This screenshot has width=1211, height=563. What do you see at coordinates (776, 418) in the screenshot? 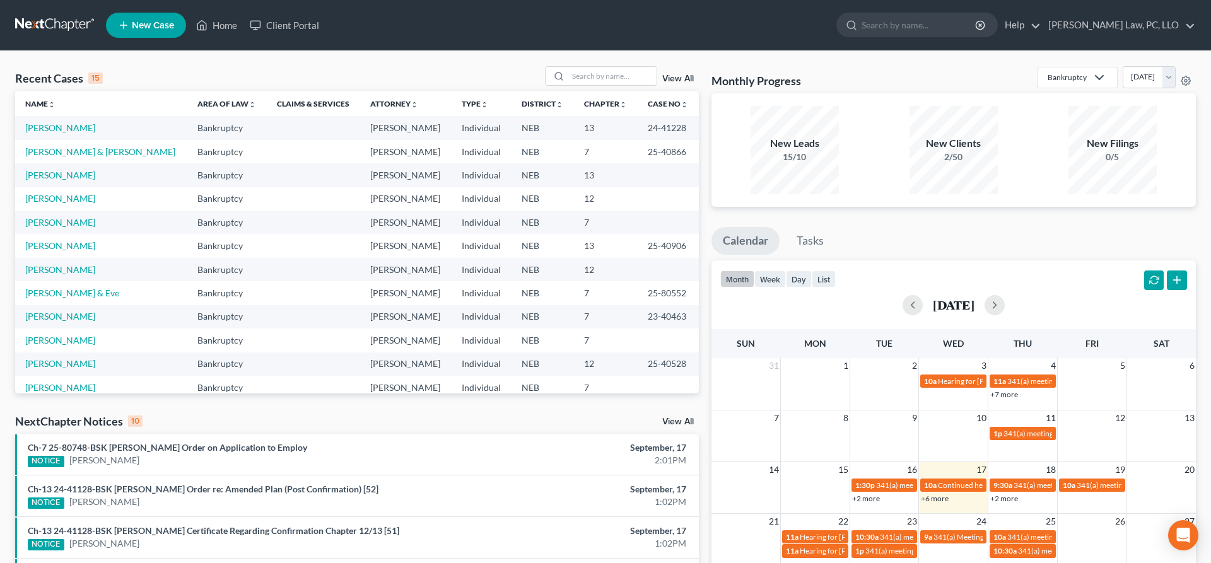
I see `span: 7` at bounding box center [776, 418].